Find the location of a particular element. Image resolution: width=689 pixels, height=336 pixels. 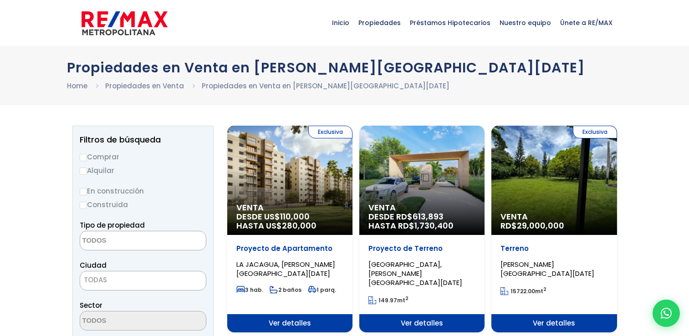

h2: Filtros de búsqueda is located at coordinates (143, 140).